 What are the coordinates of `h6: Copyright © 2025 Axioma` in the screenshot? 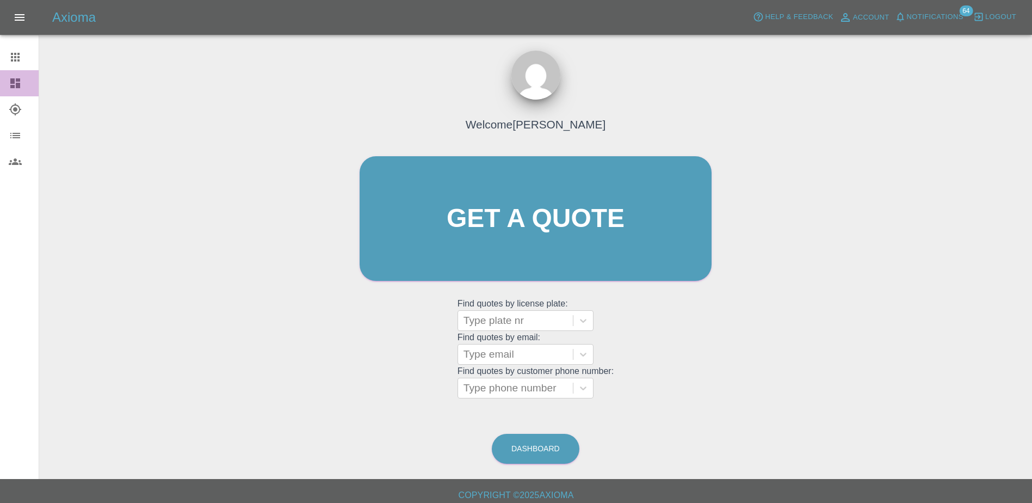 It's located at (516, 495).